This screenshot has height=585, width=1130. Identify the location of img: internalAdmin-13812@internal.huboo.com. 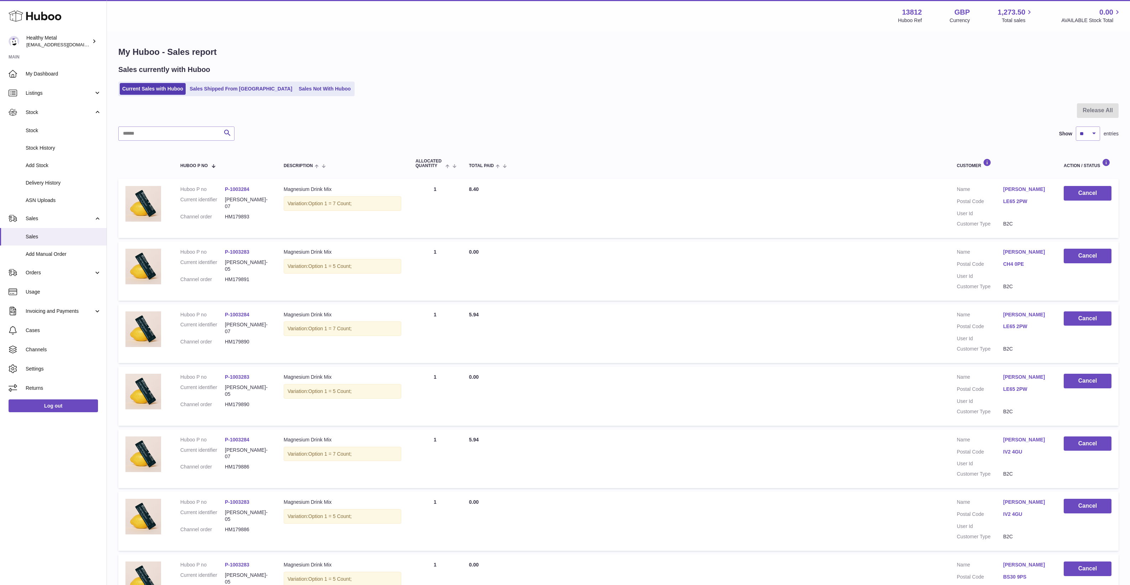
(14, 41).